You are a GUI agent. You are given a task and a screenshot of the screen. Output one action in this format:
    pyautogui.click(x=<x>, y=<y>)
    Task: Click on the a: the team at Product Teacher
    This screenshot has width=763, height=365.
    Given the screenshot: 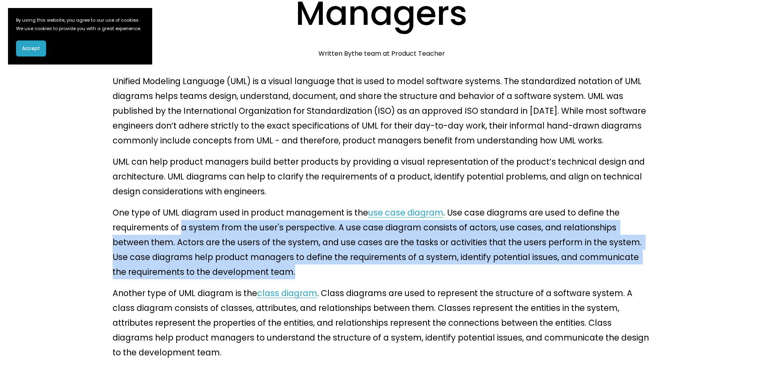 What is the action you would take?
    pyautogui.click(x=398, y=53)
    